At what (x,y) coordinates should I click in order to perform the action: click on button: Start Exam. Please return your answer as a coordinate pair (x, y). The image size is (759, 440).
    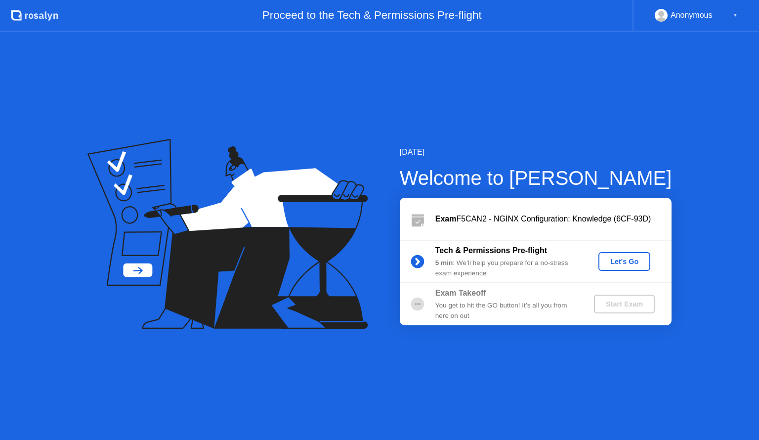
    Looking at the image, I should click on (624, 304).